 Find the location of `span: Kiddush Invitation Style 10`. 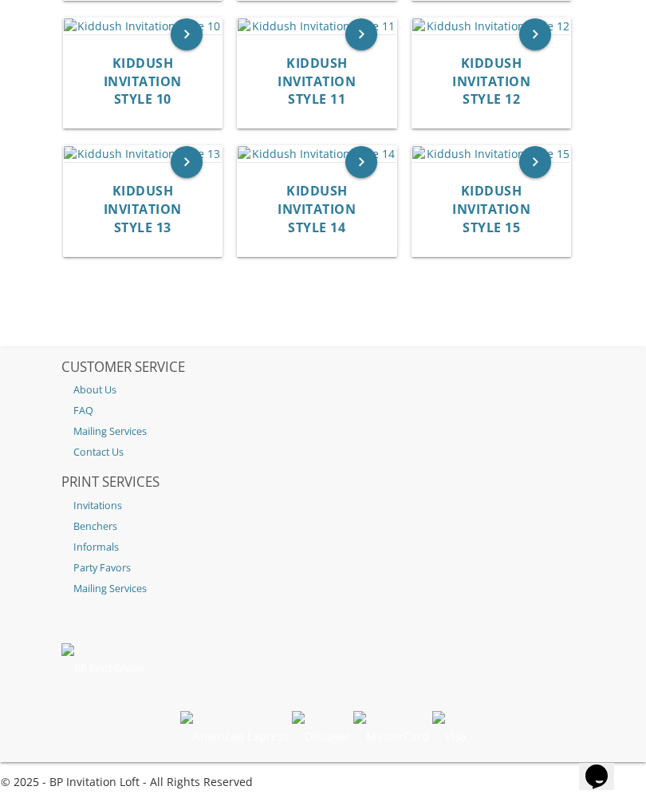

span: Kiddush Invitation Style 10 is located at coordinates (143, 81).